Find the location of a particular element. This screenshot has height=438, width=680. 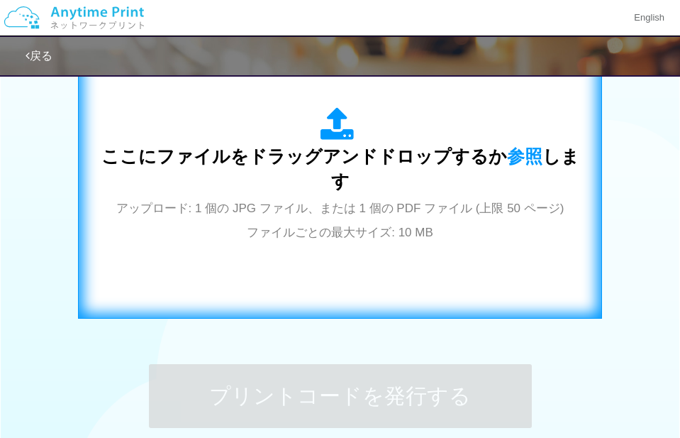

span: ここにファイルをドラッグアンドドロップするか します is located at coordinates (340, 169).